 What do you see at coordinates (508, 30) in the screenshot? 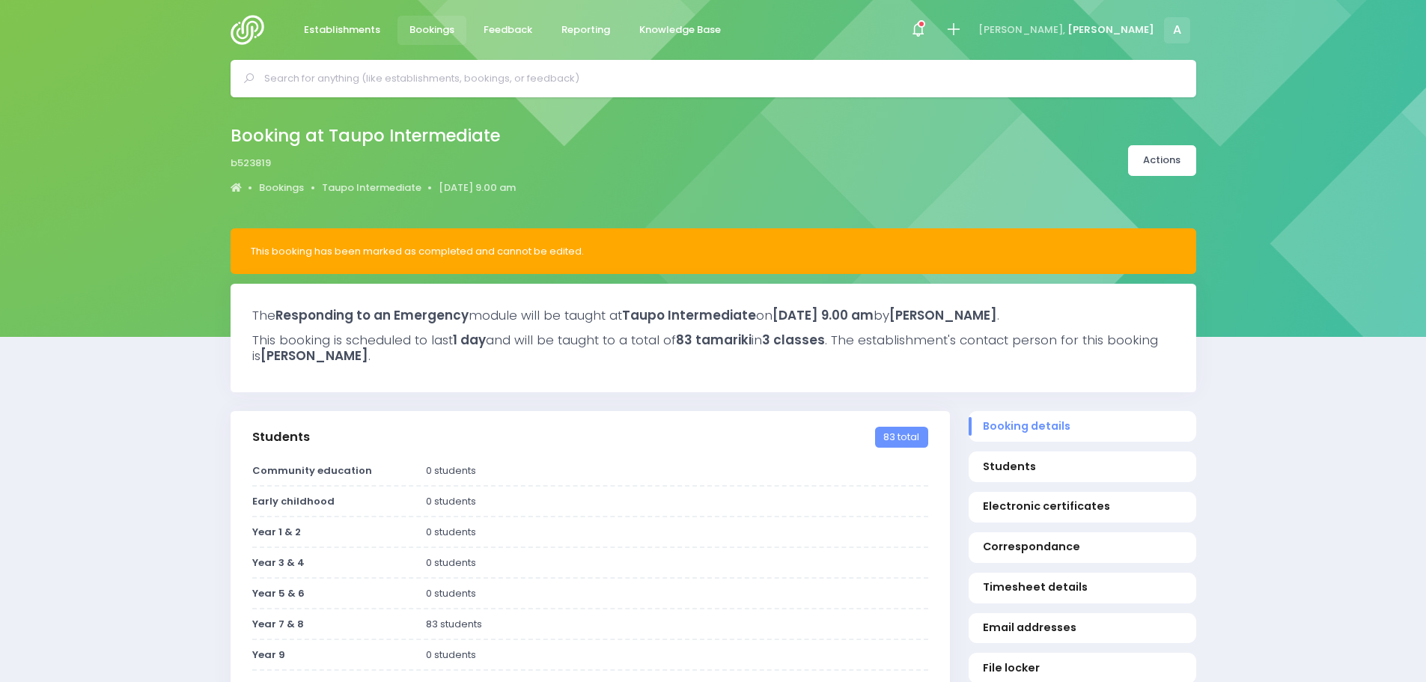
I see `a: Feedback` at bounding box center [508, 30].